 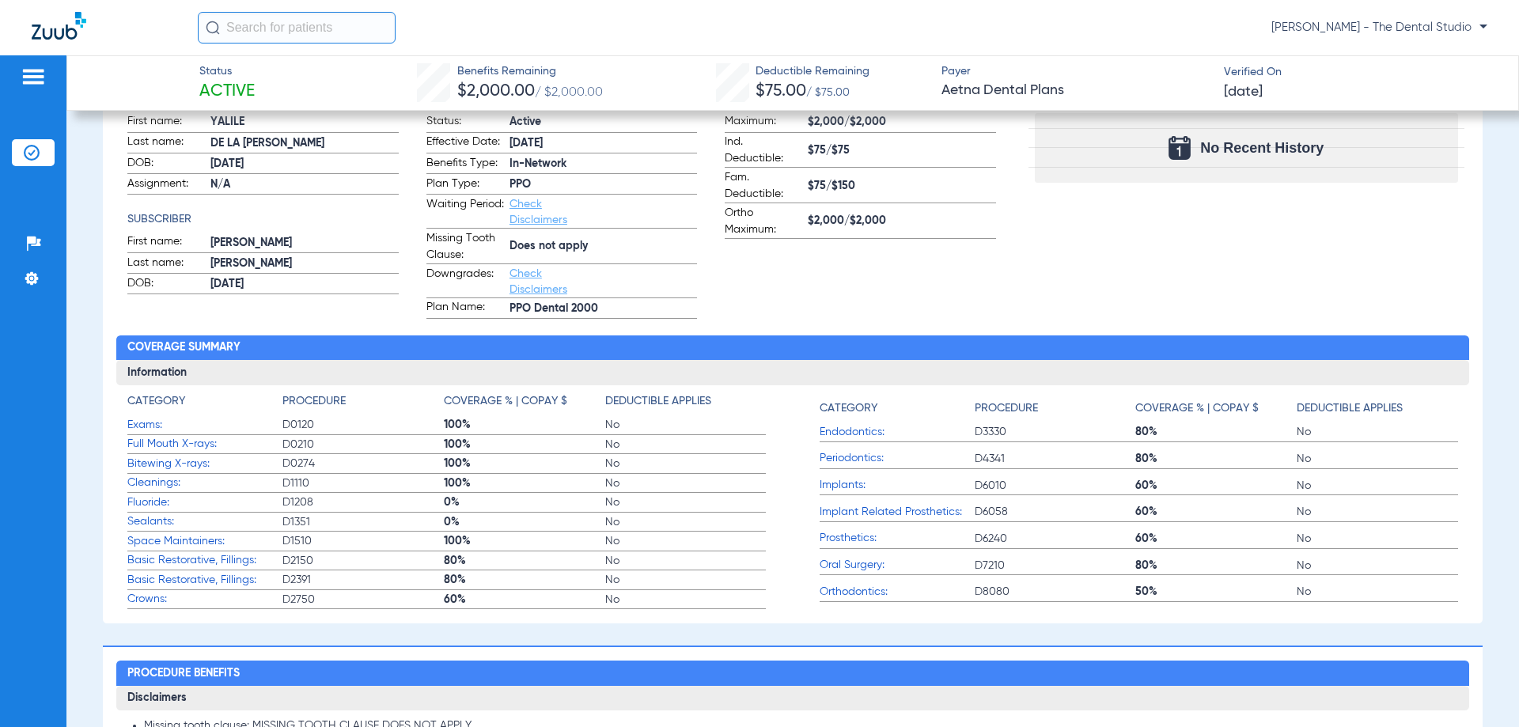 I want to click on span: D3330, so click(x=1056, y=432).